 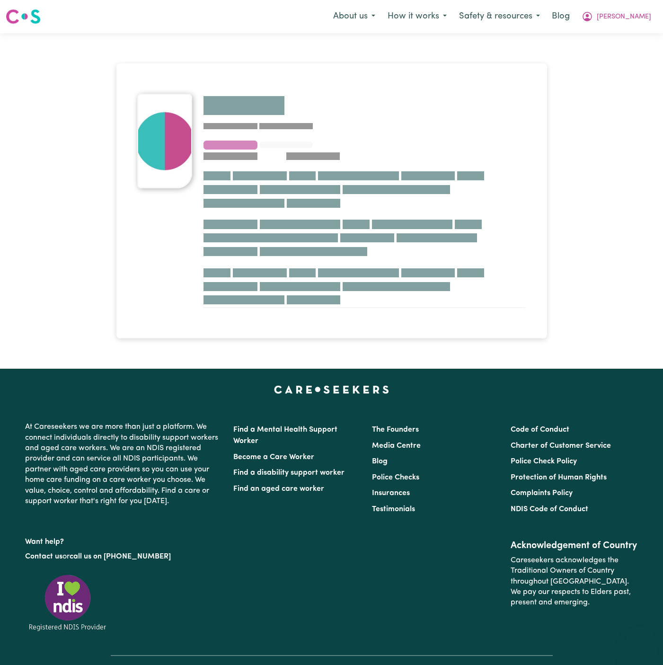 I want to click on a: Police Checks, so click(x=396, y=478).